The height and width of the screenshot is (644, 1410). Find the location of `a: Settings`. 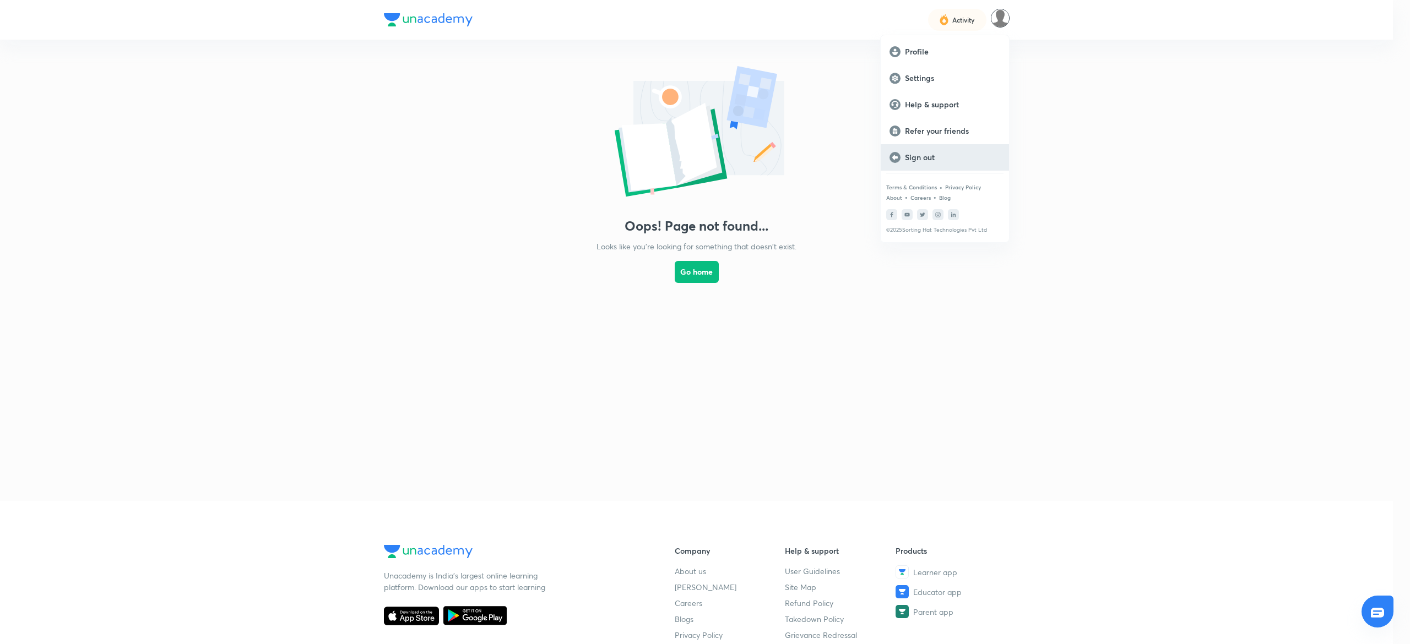

a: Settings is located at coordinates (945, 78).